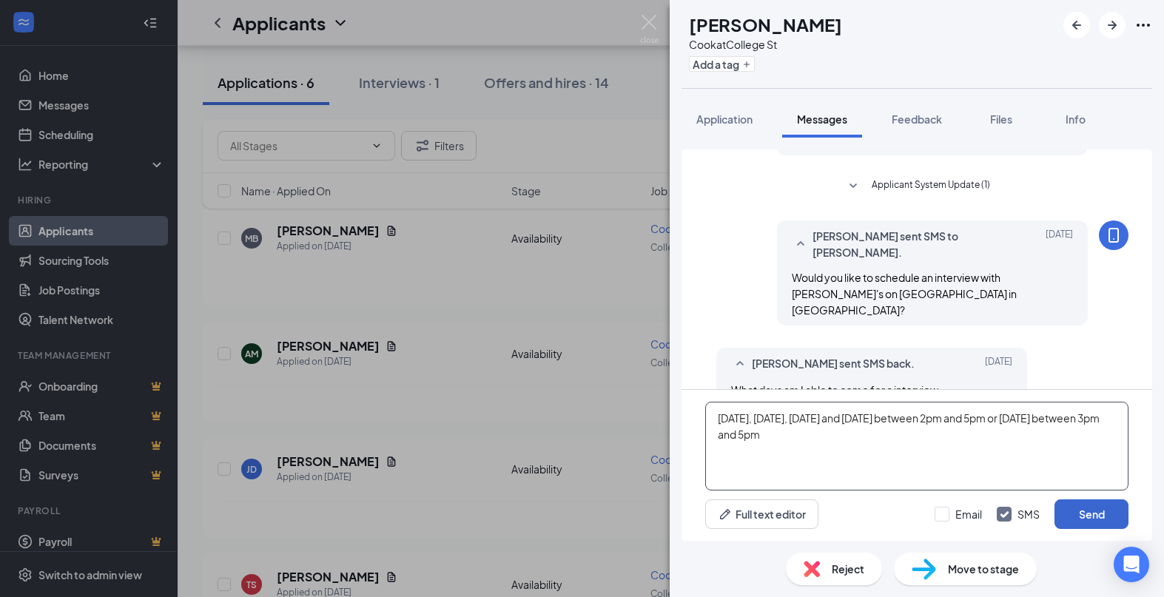 Image resolution: width=1164 pixels, height=597 pixels. Describe the element at coordinates (1143, 25) in the screenshot. I see `svg: Ellipses` at that location.